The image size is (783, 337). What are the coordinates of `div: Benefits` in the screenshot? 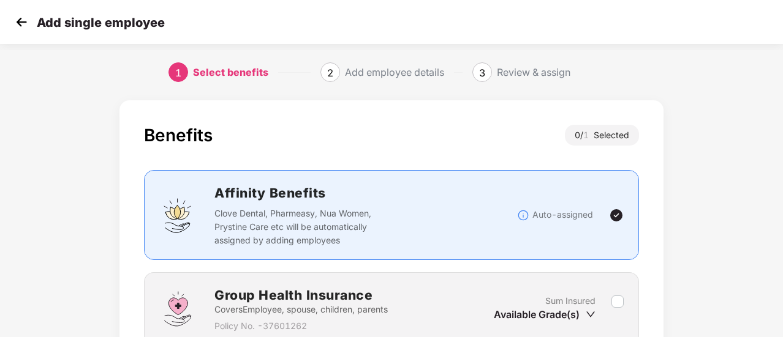 It's located at (178, 135).